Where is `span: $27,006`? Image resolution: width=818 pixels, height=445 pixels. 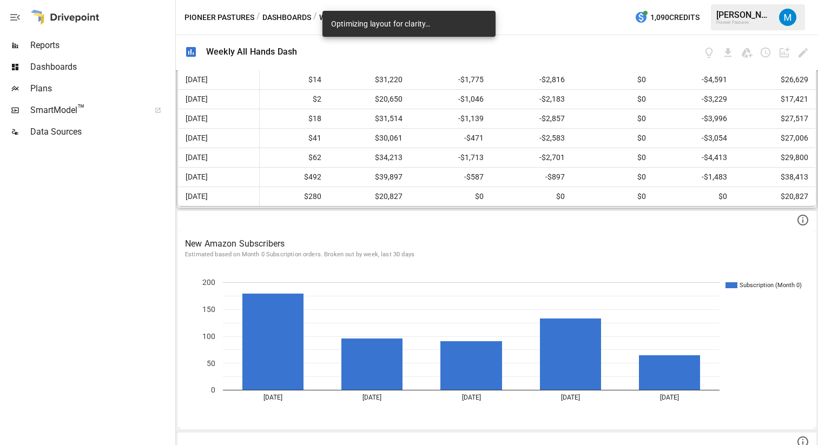 span: $27,006 is located at coordinates (775, 138).